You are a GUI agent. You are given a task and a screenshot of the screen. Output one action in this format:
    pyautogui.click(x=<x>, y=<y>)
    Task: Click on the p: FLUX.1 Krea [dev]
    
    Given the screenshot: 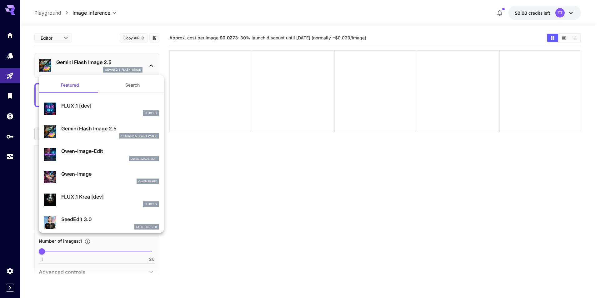 What is the action you would take?
    pyautogui.click(x=110, y=196)
    